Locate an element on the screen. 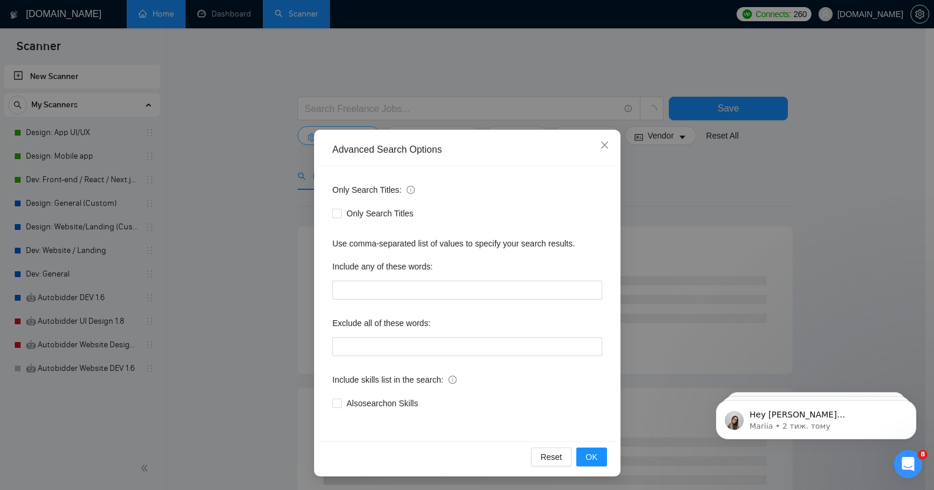 The image size is (934, 490). span: Only Search Titles is located at coordinates (380, 213).